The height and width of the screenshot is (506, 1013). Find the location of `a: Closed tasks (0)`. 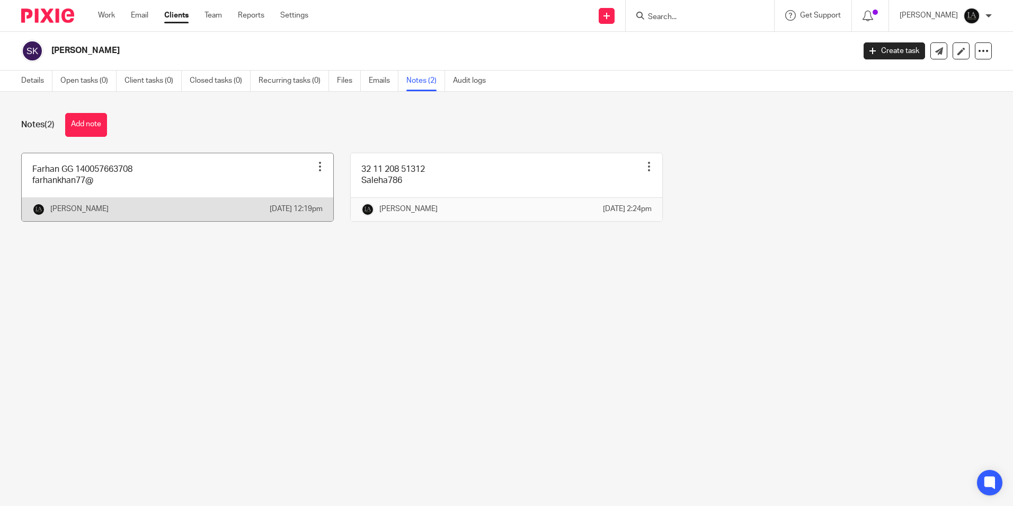

a: Closed tasks (0) is located at coordinates (220, 81).